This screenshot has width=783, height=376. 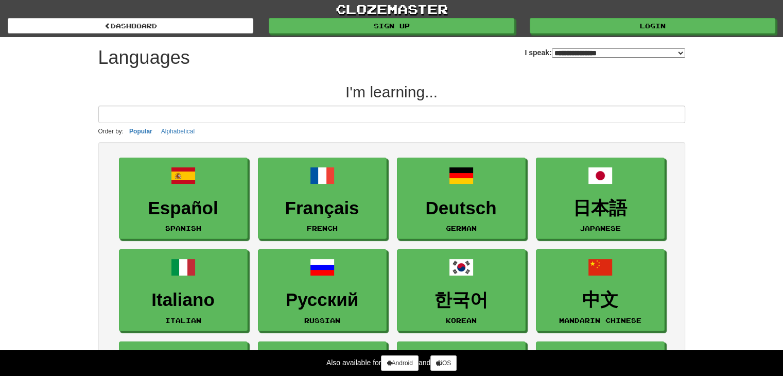 I want to click on h3: Français, so click(x=322, y=208).